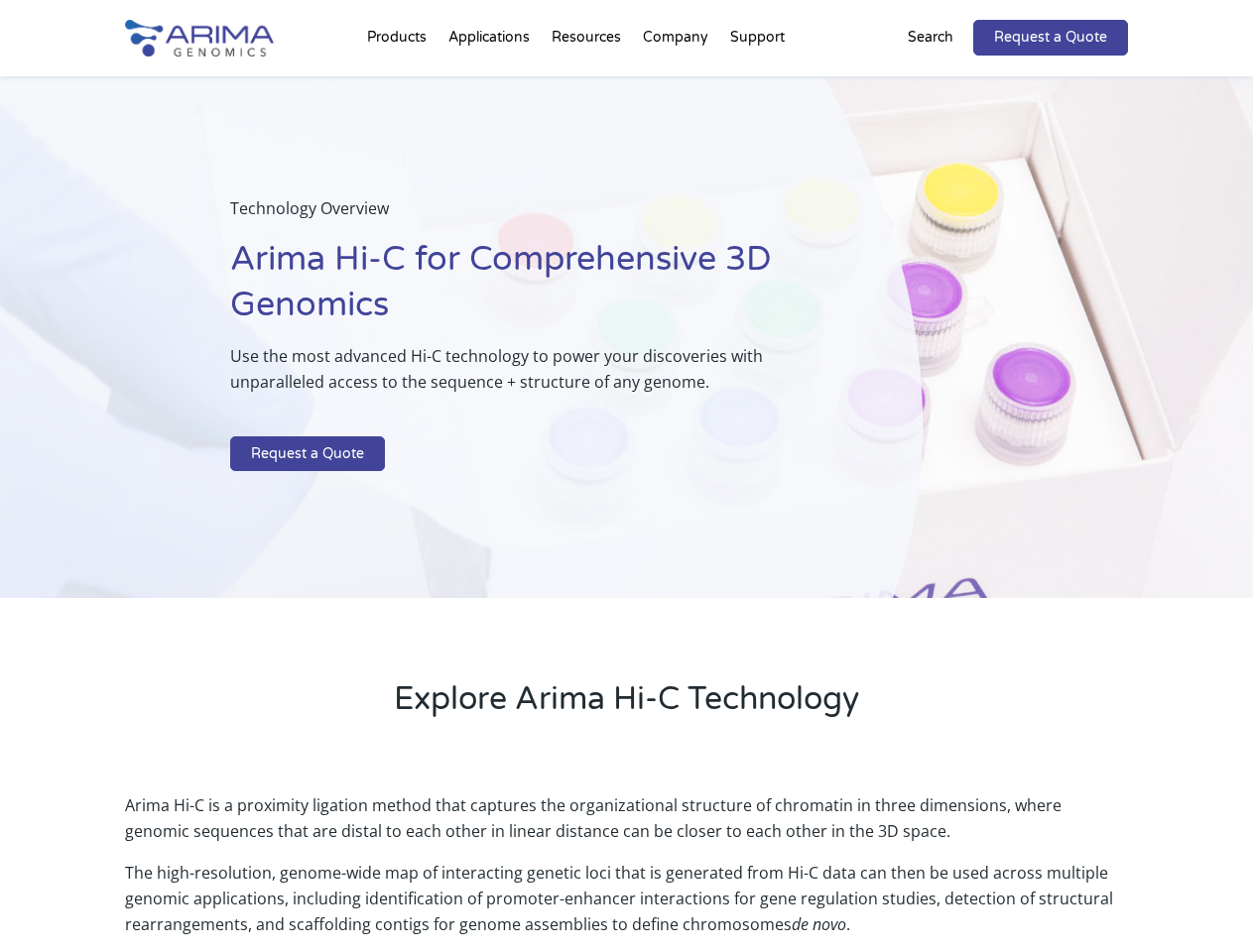 The width and height of the screenshot is (1253, 952). What do you see at coordinates (526, 216) in the screenshot?
I see `p: Technology Overview` at bounding box center [526, 216].